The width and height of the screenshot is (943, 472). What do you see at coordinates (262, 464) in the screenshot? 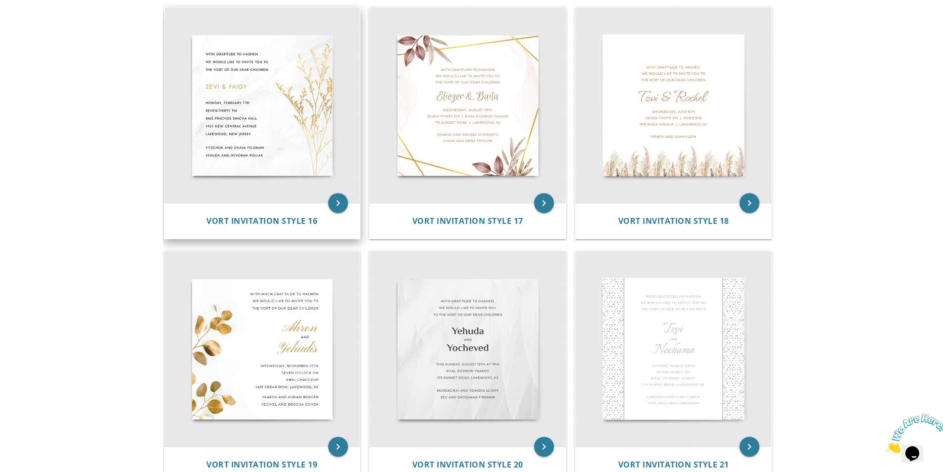
I see `a: Vort Invitation Style 19` at bounding box center [262, 464].